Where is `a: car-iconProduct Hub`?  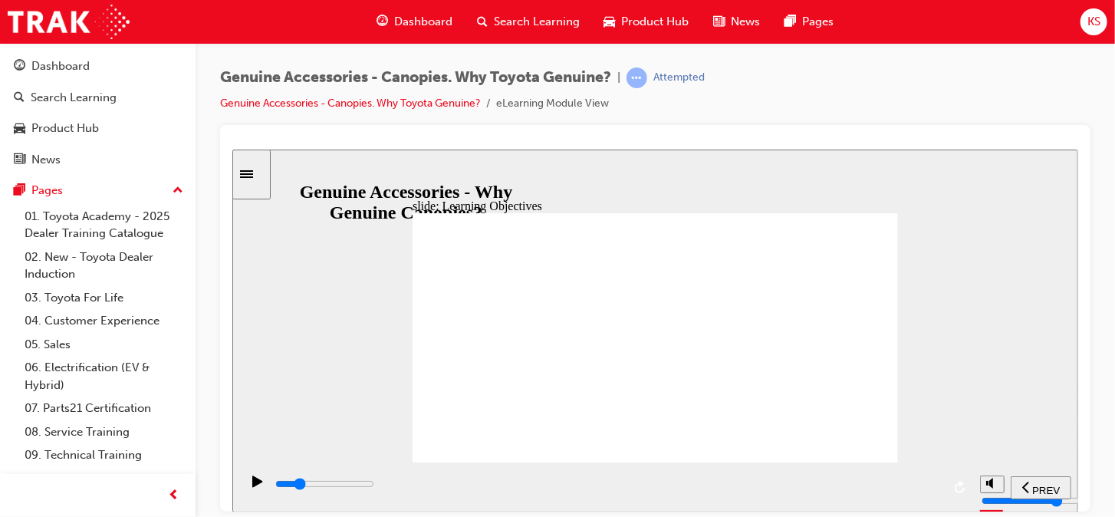 a: car-iconProduct Hub is located at coordinates (647, 21).